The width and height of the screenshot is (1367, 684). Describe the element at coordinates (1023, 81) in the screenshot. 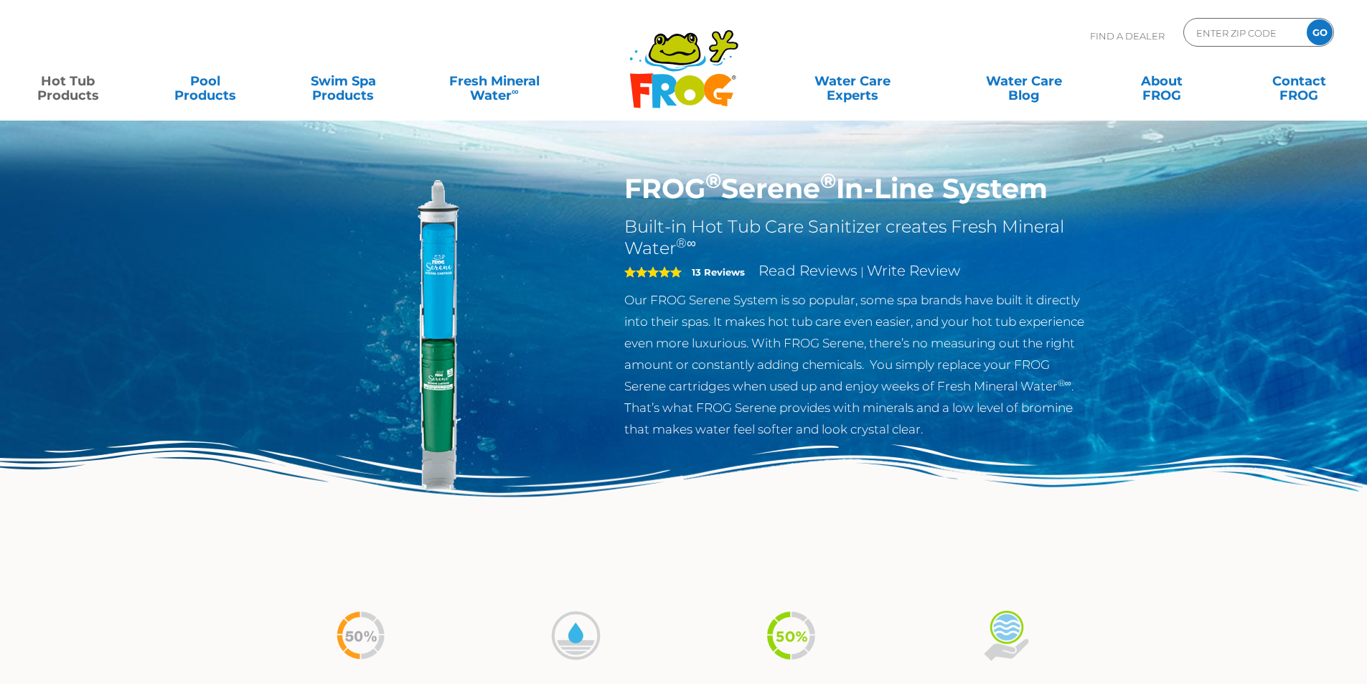

I see `a: Water CareBlog` at that location.